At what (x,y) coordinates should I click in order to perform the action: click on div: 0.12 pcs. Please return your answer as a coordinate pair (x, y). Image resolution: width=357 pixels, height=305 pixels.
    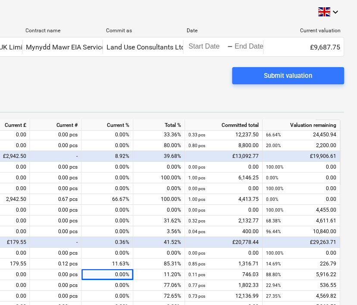
    Looking at the image, I should click on (56, 264).